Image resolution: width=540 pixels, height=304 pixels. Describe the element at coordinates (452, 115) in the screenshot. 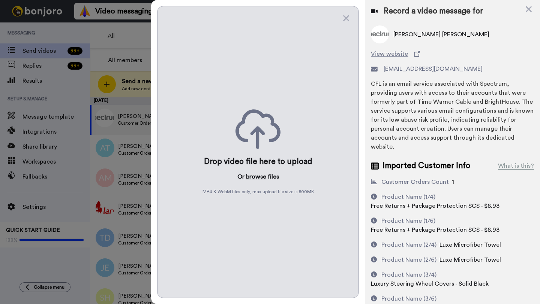

I see `div: CFL is an email service associated with Spectrum, providing users with access to their accounts t...` at that location.